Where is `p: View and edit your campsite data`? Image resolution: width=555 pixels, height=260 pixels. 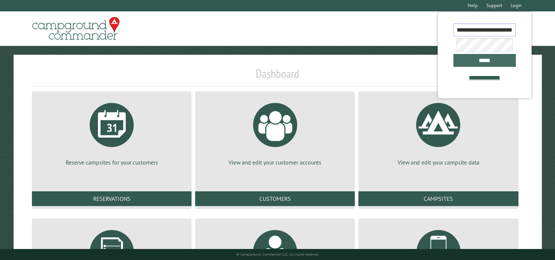
p: View and edit your campsite data is located at coordinates (438, 162).